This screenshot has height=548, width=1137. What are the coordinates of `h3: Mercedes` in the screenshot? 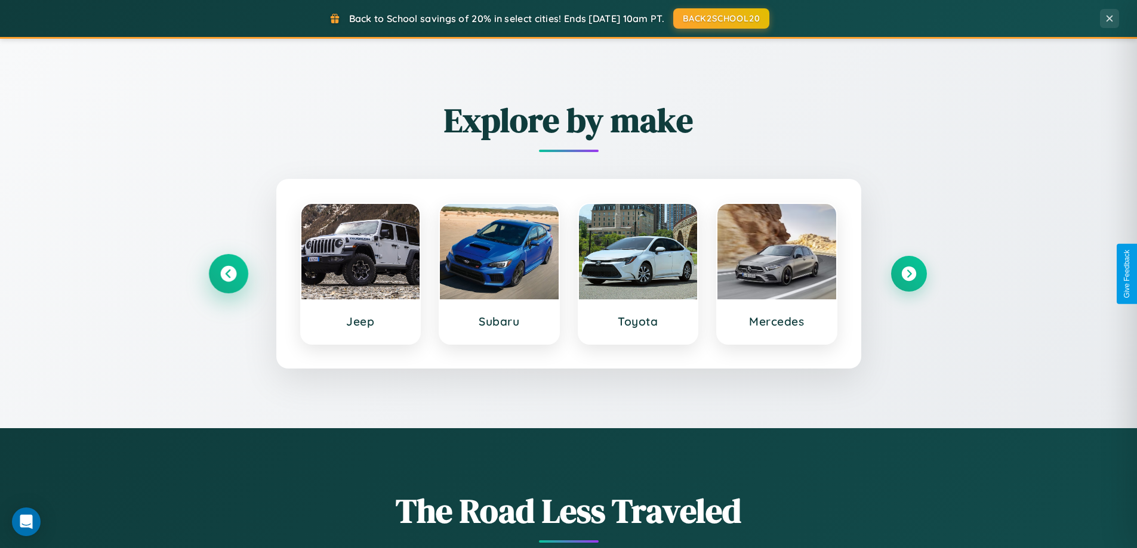 It's located at (776, 322).